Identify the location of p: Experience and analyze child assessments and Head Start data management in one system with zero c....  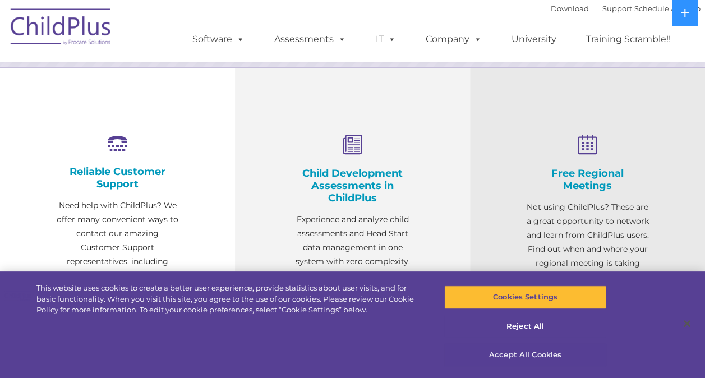
(352, 255).